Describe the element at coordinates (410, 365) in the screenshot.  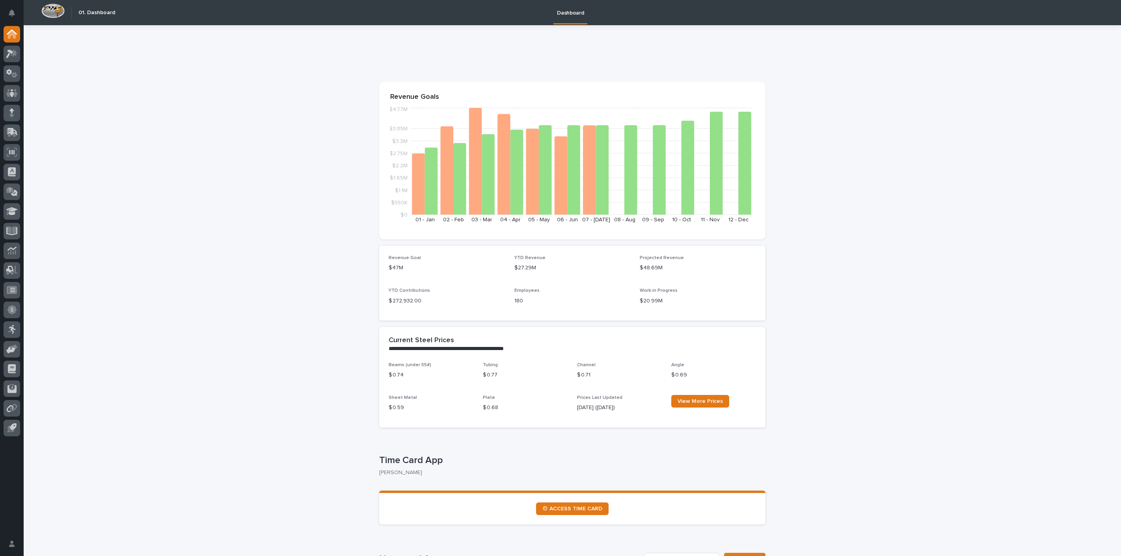
I see `span: Beams (under 55#)` at that location.